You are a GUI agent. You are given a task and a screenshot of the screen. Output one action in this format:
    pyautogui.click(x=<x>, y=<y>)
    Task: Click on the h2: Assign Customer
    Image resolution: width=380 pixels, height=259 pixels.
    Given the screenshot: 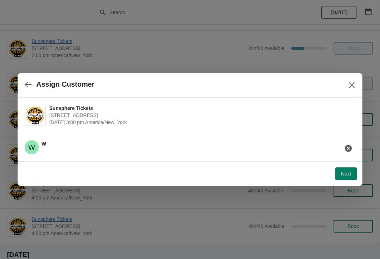 What is the action you would take?
    pyautogui.click(x=65, y=84)
    